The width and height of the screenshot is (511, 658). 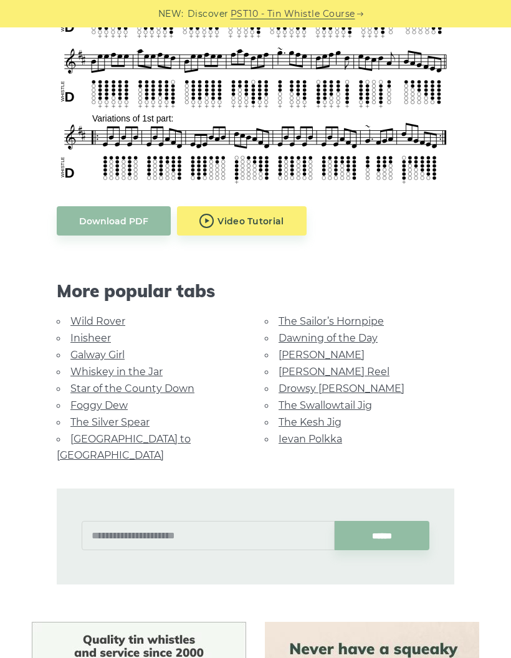 I want to click on span: More popular tabs, so click(x=255, y=291).